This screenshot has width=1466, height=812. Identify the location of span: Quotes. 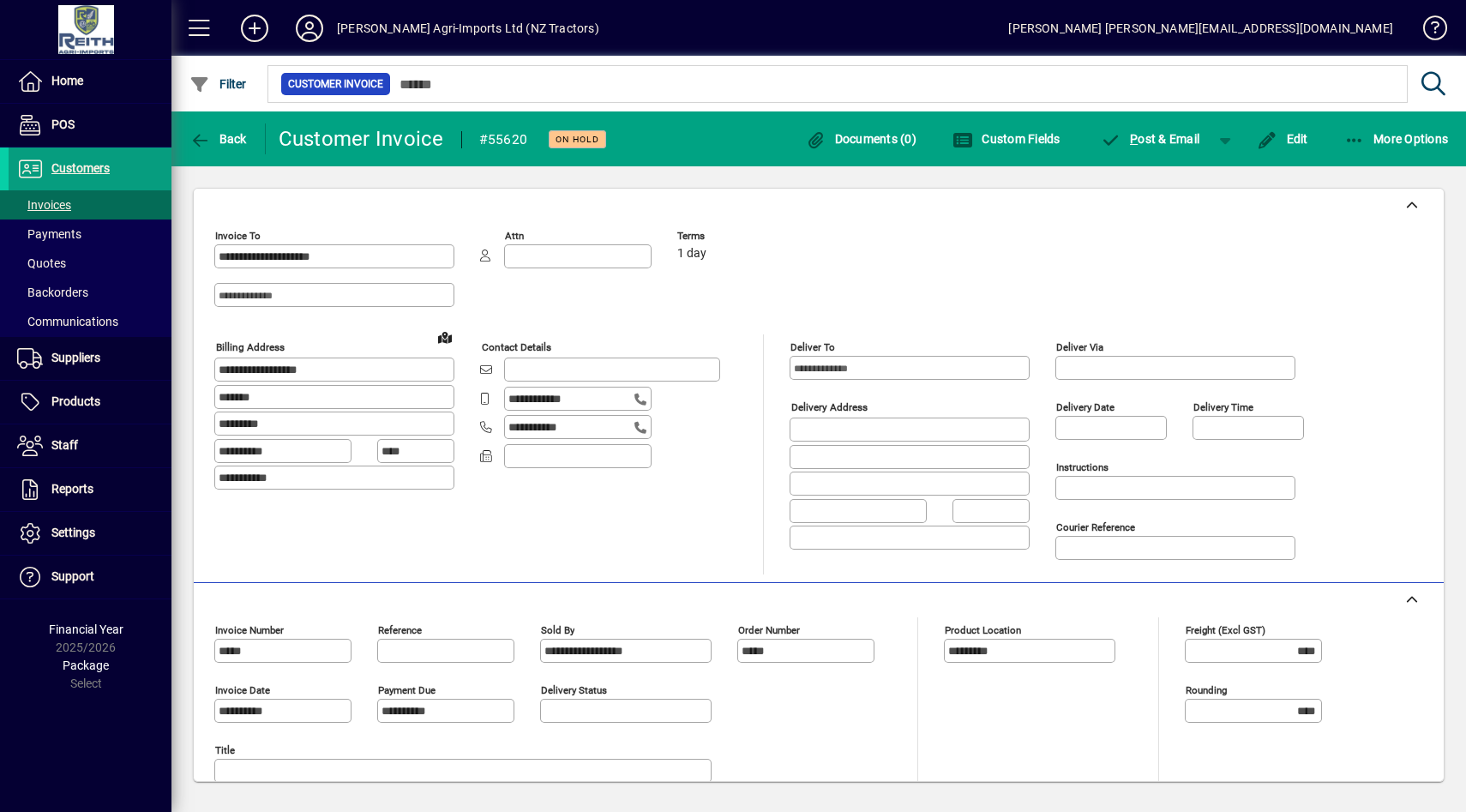
(42, 263).